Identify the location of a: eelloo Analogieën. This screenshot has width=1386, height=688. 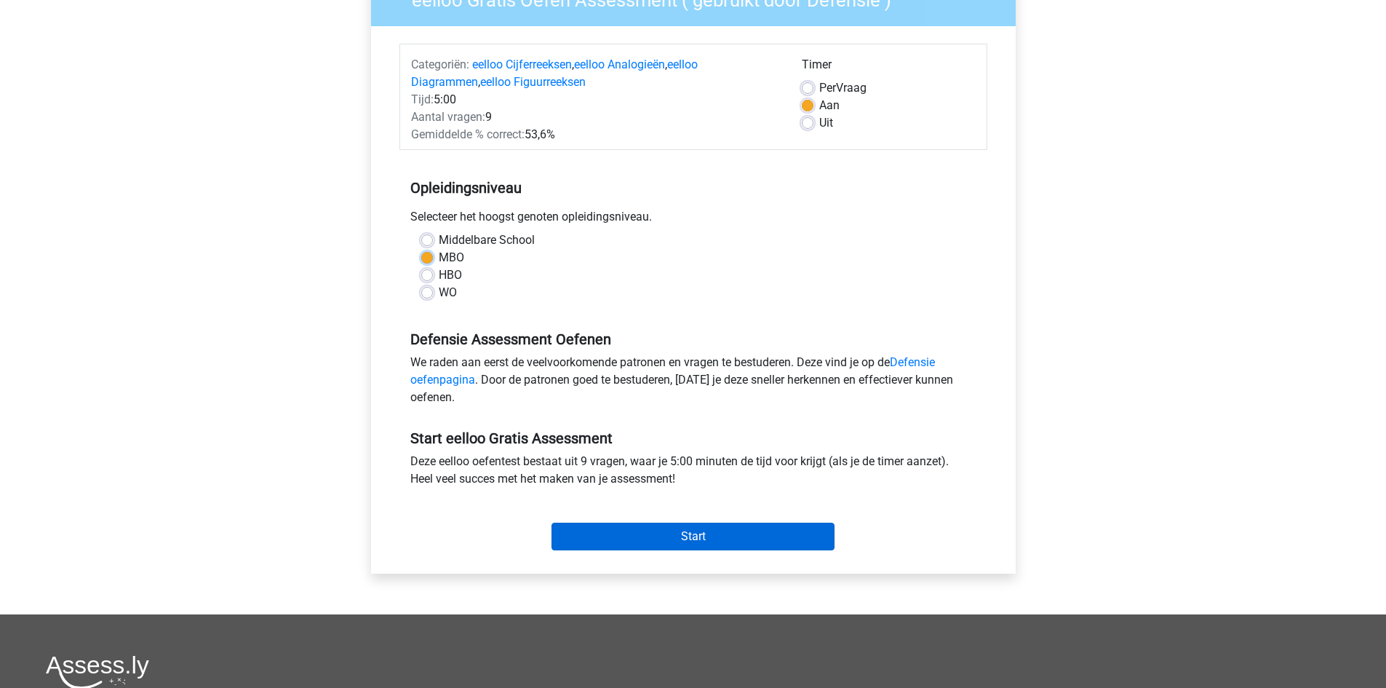
(619, 64).